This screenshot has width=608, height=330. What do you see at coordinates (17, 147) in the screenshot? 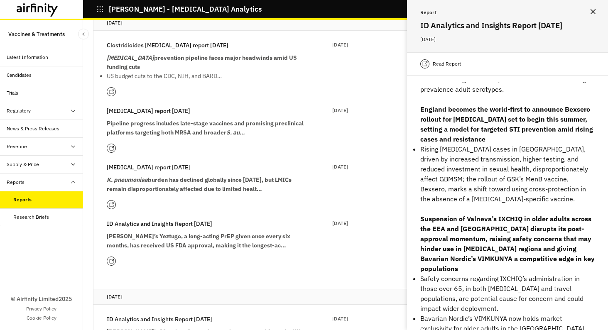
I see `div: Revenue` at bounding box center [17, 147].